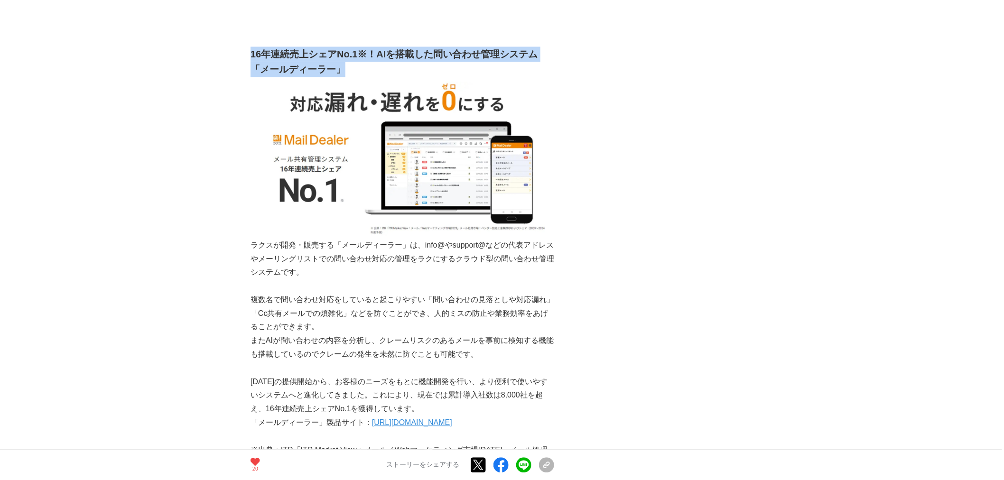  I want to click on p: 複数名で問い合わせ対応をしていると起こりやすい「問い合わせの見落としや対応漏れ」「Cc共有メールでの煩雑化」などを防ぐことができ、人的ミスの防止や業務効率をあげることができます。, so click(402, 314).